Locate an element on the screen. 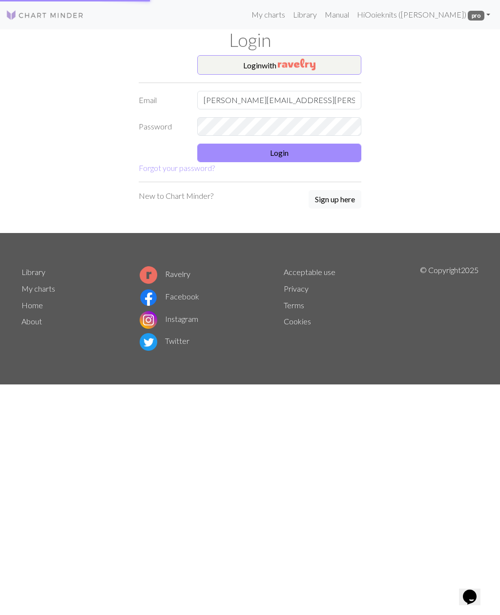 The width and height of the screenshot is (500, 615). a: Twitter is located at coordinates (165, 341).